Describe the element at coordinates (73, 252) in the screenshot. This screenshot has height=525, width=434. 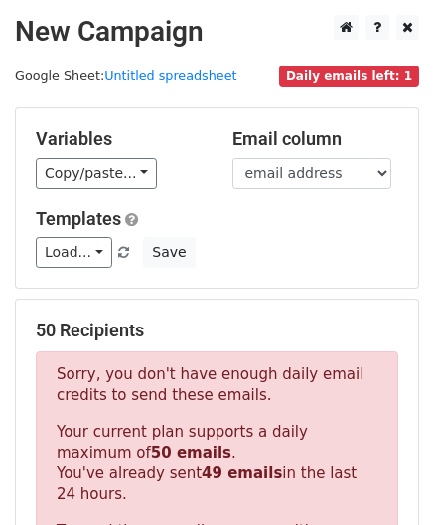
I see `a: Load...` at that location.